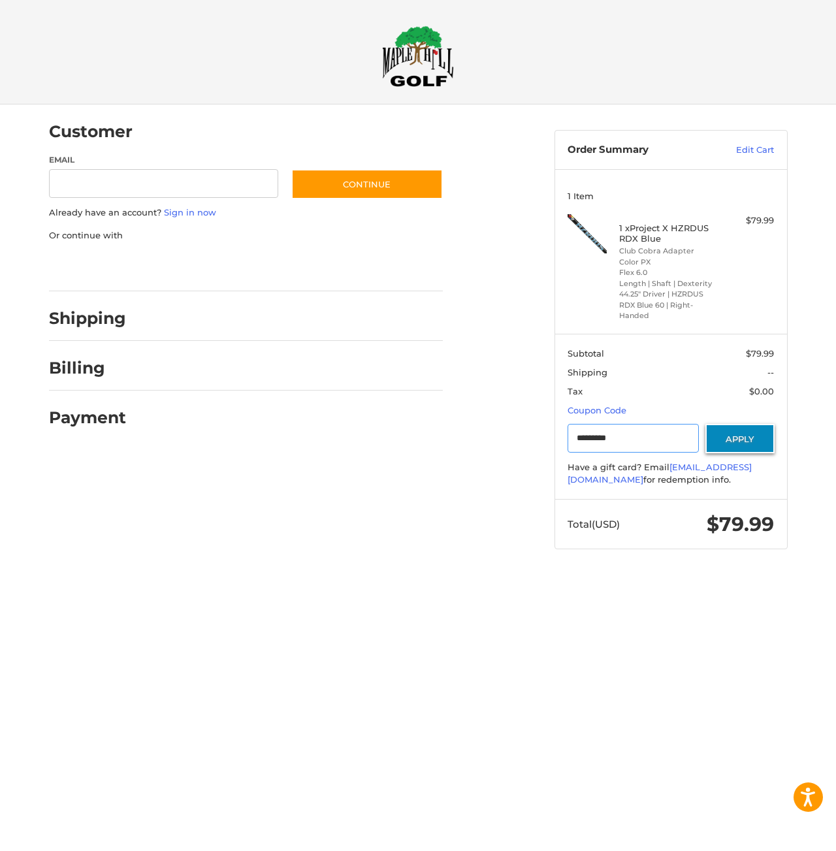  I want to click on p: Or continue with, so click(245, 236).